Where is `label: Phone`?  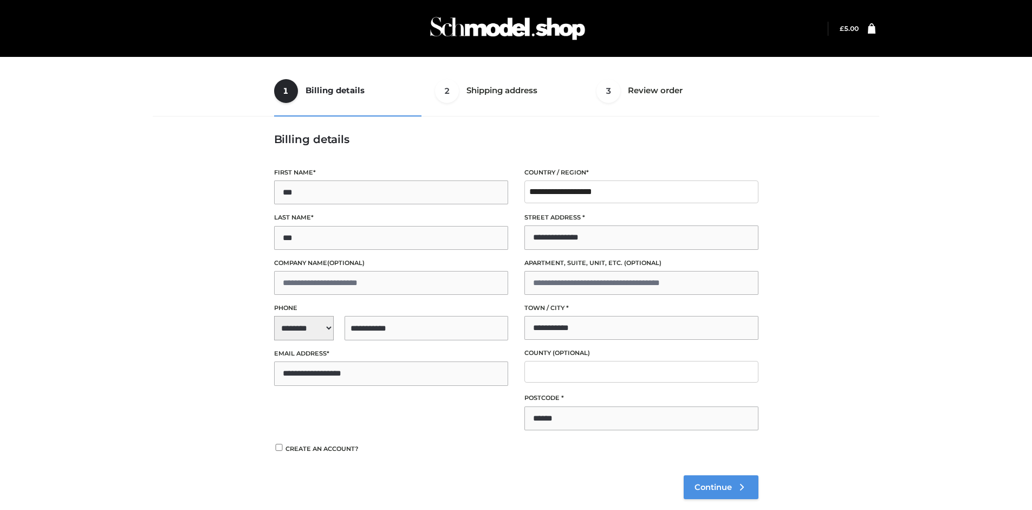
label: Phone is located at coordinates (391, 308).